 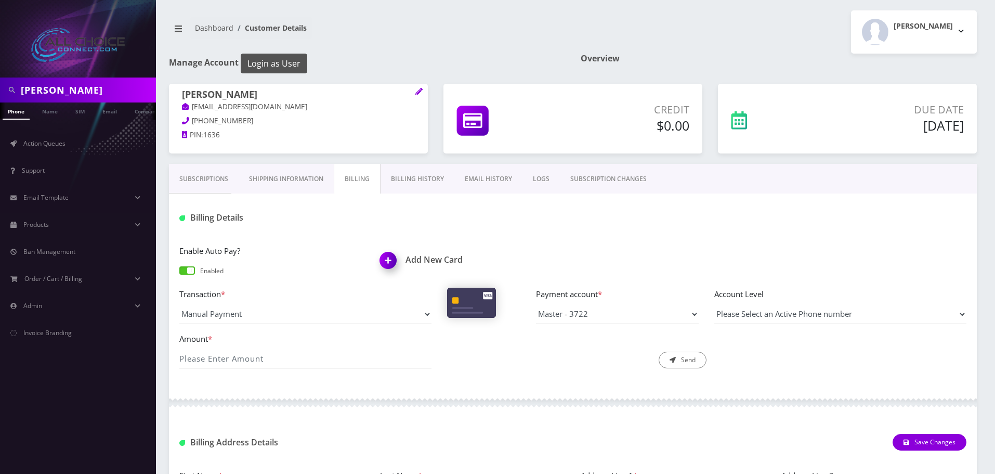 I want to click on a: Dashboard, so click(x=214, y=28).